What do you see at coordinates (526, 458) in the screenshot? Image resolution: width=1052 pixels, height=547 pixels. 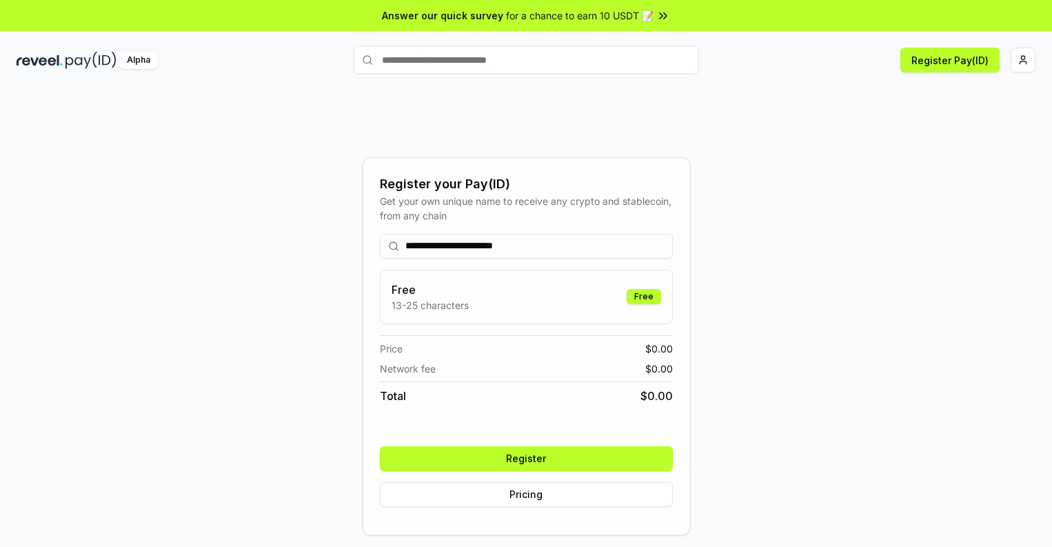 I see `button: Register` at bounding box center [526, 458].